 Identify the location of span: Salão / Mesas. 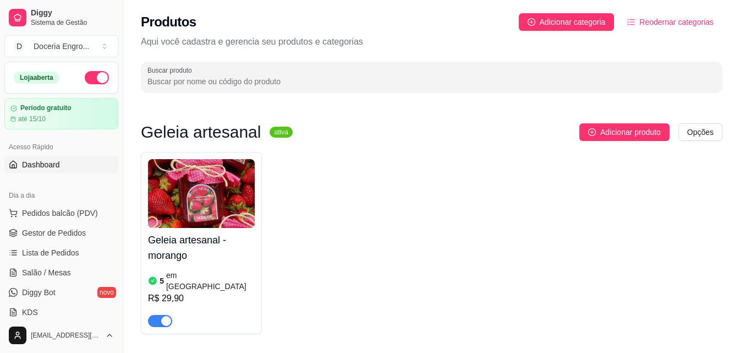
(46, 272).